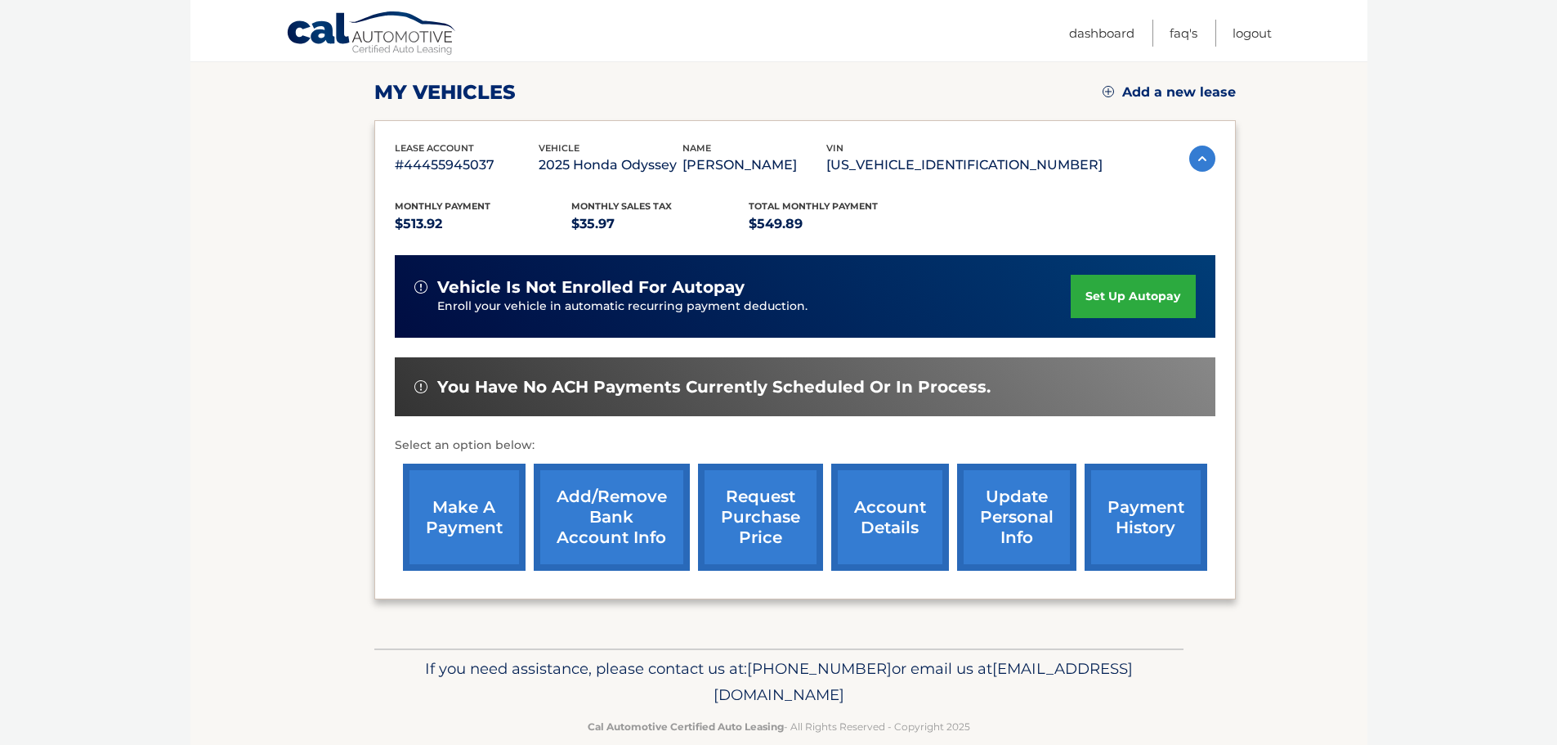 Image resolution: width=1557 pixels, height=745 pixels. Describe the element at coordinates (612, 517) in the screenshot. I see `a: Add/Remove bank account info` at that location.